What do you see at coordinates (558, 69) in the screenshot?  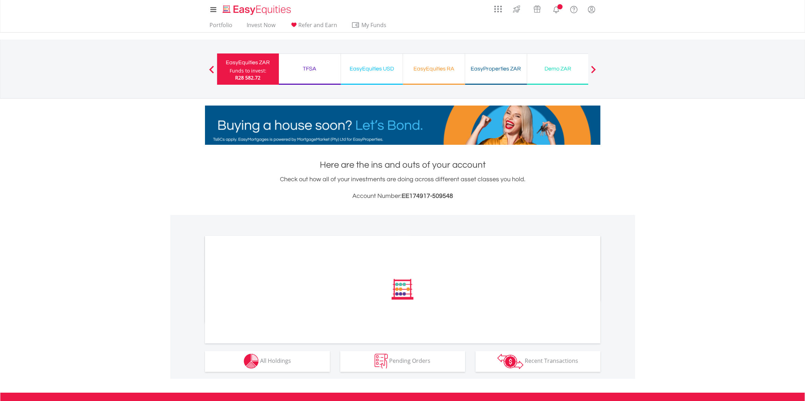 I see `div: Demo ZAR` at bounding box center [558, 69].